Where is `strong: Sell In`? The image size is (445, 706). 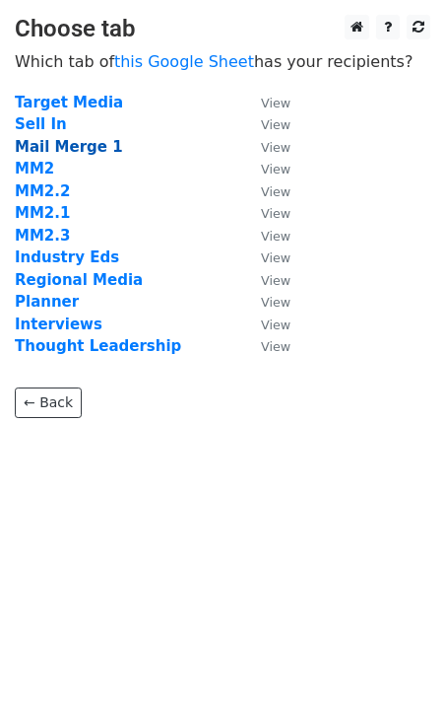 strong: Sell In is located at coordinates (40, 124).